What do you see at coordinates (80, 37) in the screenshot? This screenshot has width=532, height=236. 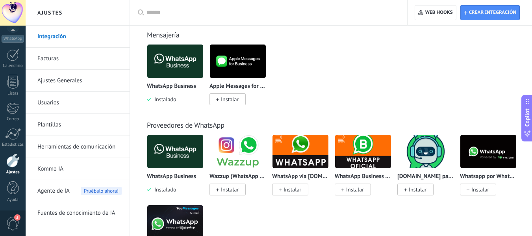 I see `a: Integración` at bounding box center [80, 37].